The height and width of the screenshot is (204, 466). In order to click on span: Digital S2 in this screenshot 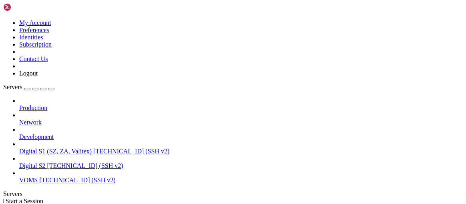, I will do `click(32, 165)`.